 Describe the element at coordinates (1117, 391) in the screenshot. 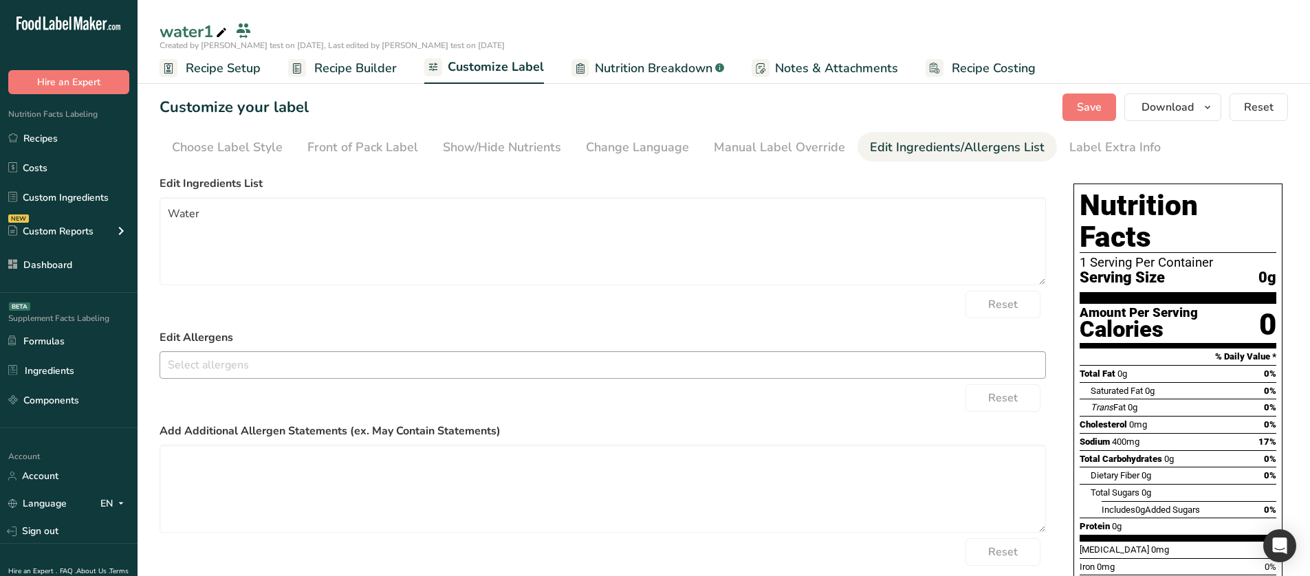

I see `span: Saturated Fat` at that location.